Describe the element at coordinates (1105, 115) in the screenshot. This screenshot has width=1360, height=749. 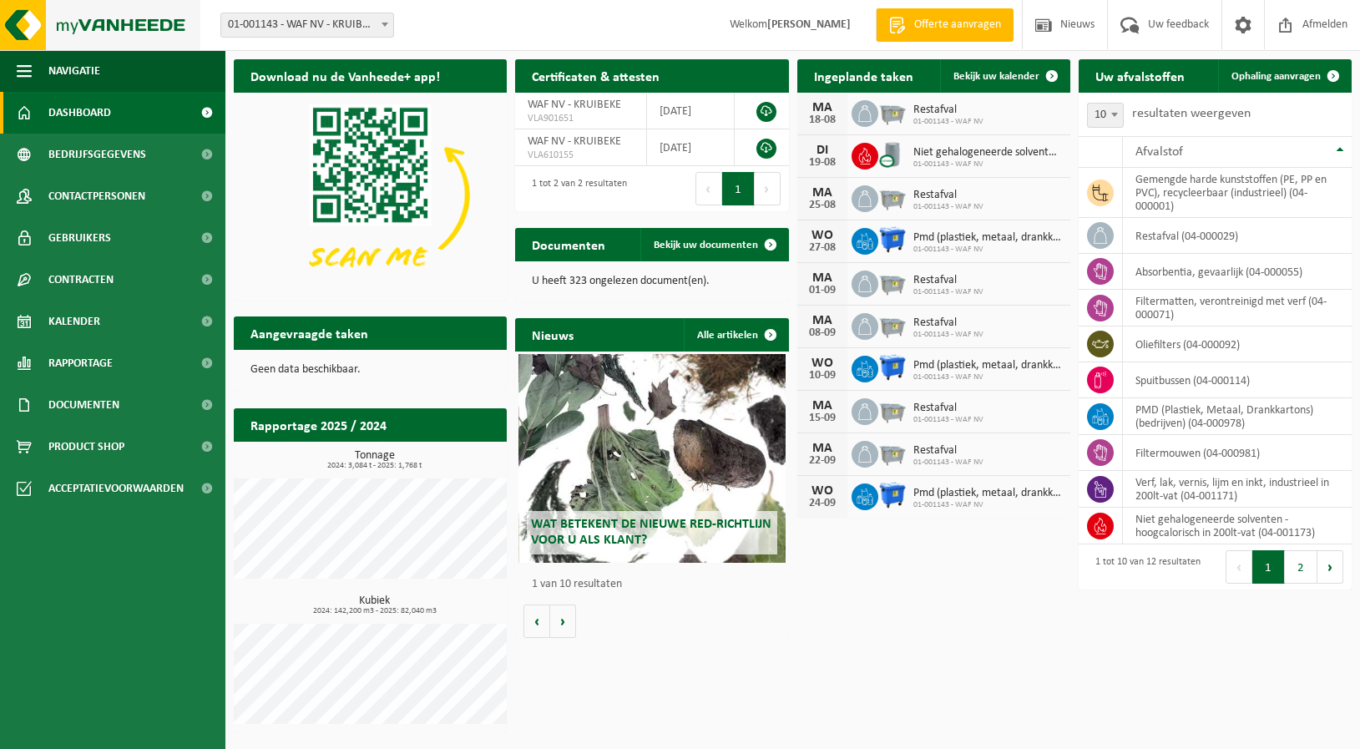
I see `span: 10` at that location.